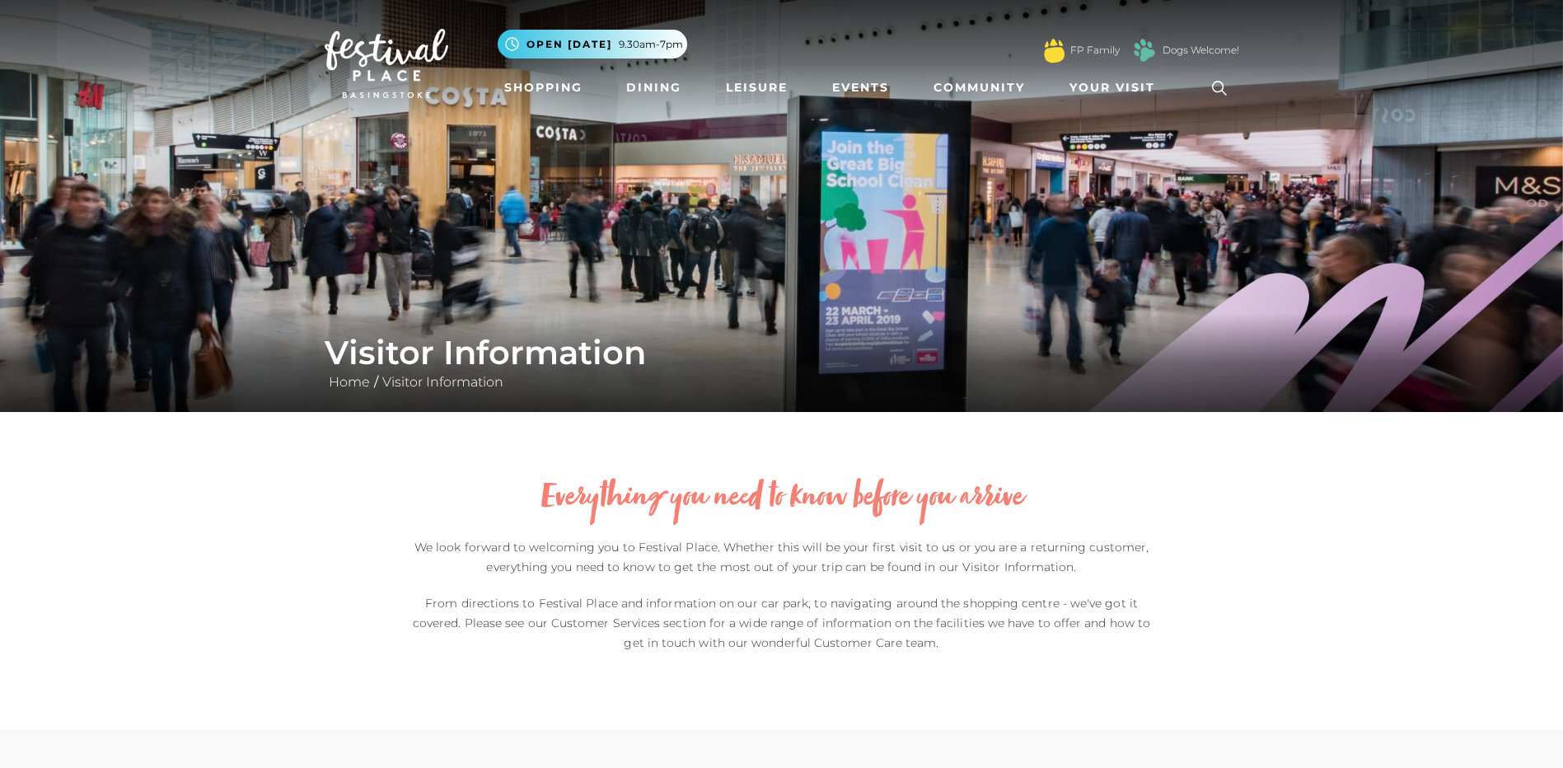  I want to click on h2: Everything you need to know before you arrive, so click(782, 498).